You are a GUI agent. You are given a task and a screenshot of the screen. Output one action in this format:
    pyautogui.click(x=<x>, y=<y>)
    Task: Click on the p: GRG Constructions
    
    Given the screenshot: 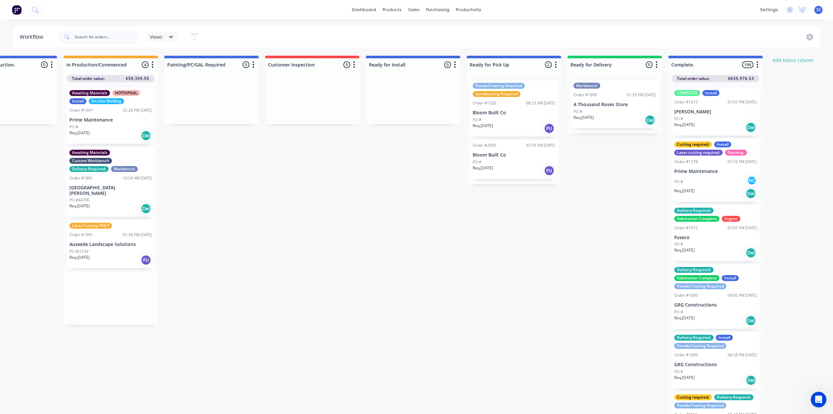 What is the action you would take?
    pyautogui.click(x=715, y=364)
    